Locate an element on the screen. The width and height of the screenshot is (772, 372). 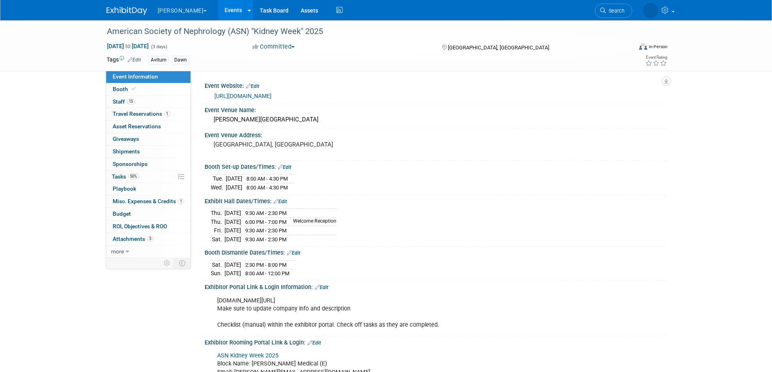
span: 50% is located at coordinates (133, 176).